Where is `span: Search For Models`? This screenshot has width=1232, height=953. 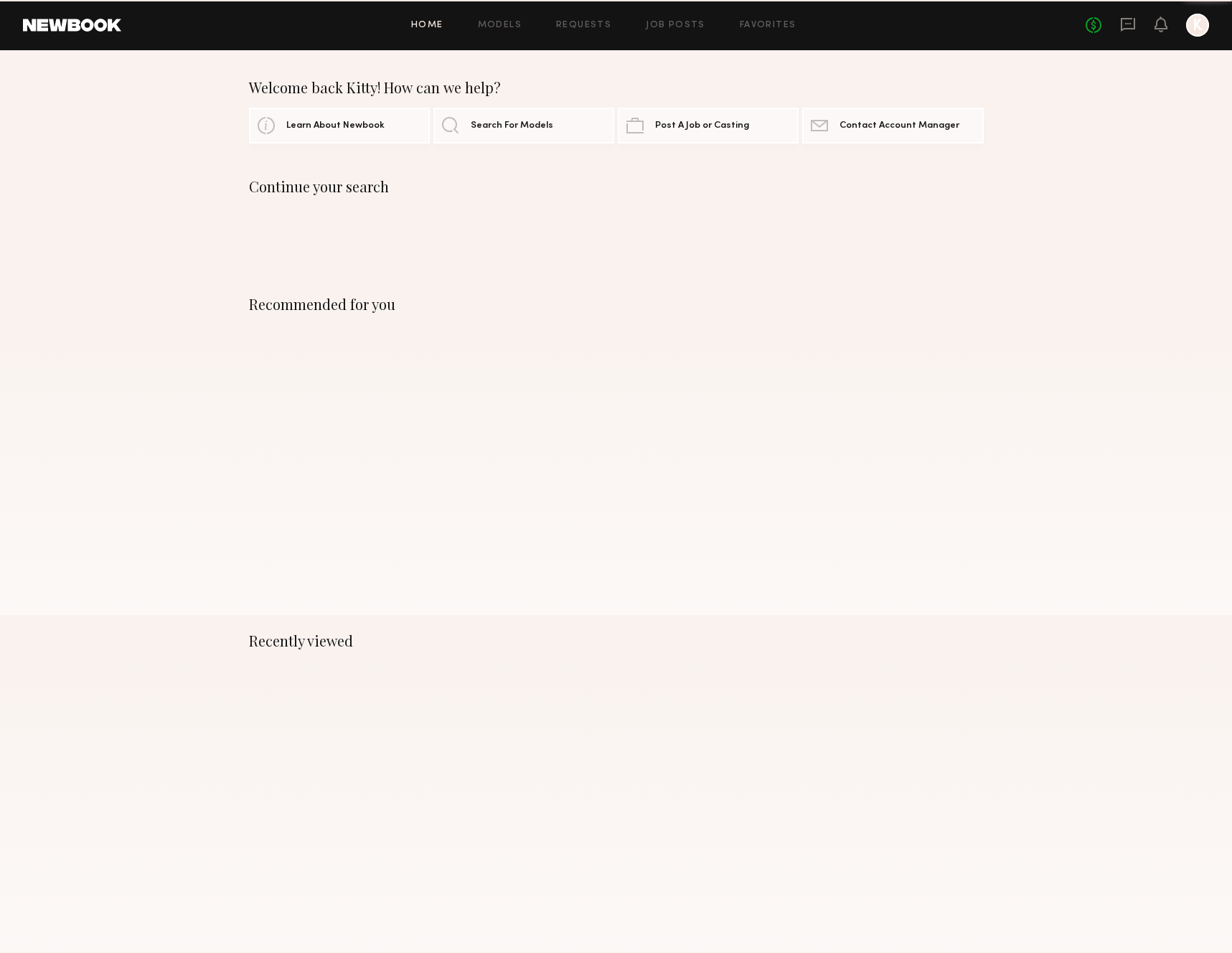 span: Search For Models is located at coordinates (512, 125).